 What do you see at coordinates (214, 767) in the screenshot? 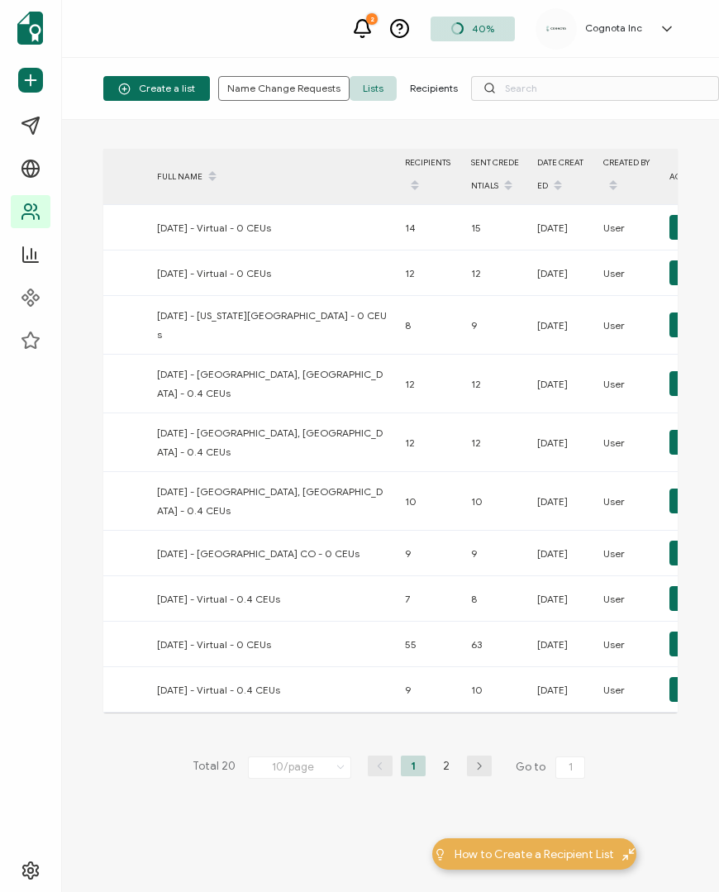
I see `span: Total 20` at bounding box center [214, 767].